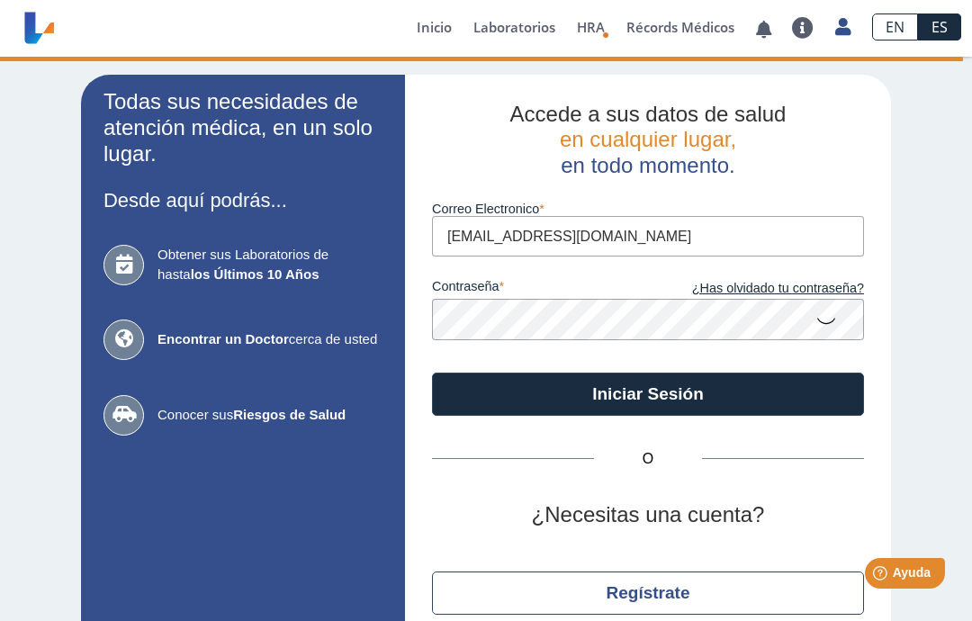  I want to click on span: en cualquier lugar,, so click(648, 139).